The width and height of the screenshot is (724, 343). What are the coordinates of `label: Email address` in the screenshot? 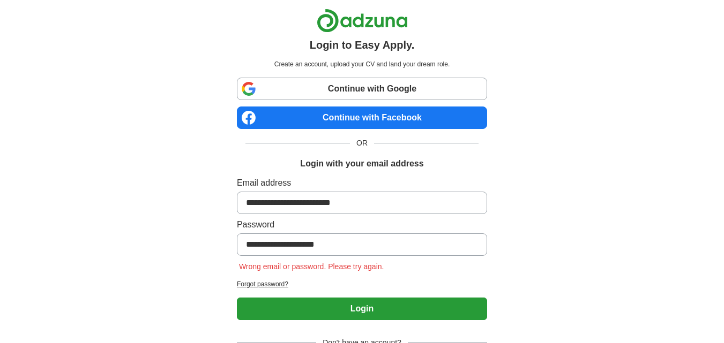 It's located at (362, 183).